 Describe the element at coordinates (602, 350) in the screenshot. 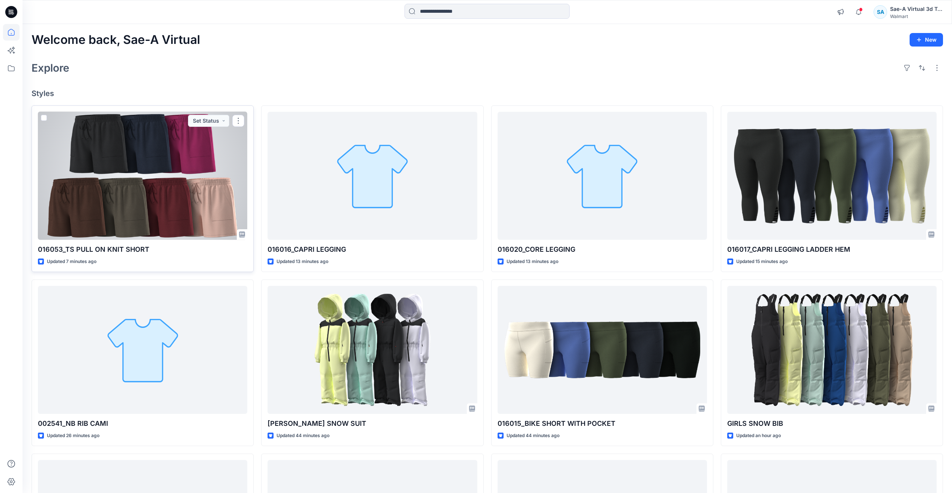

I see `a: 016015_BIKE SHORT WITH POCKET` at that location.